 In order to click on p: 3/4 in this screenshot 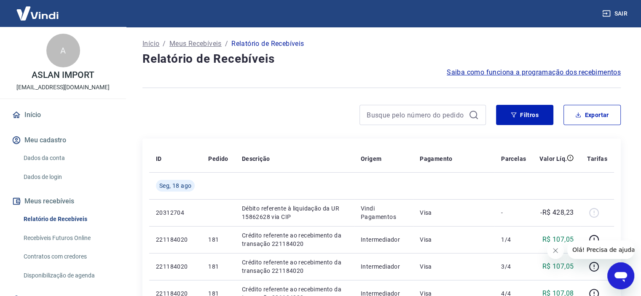, I will do `click(514, 267)`.